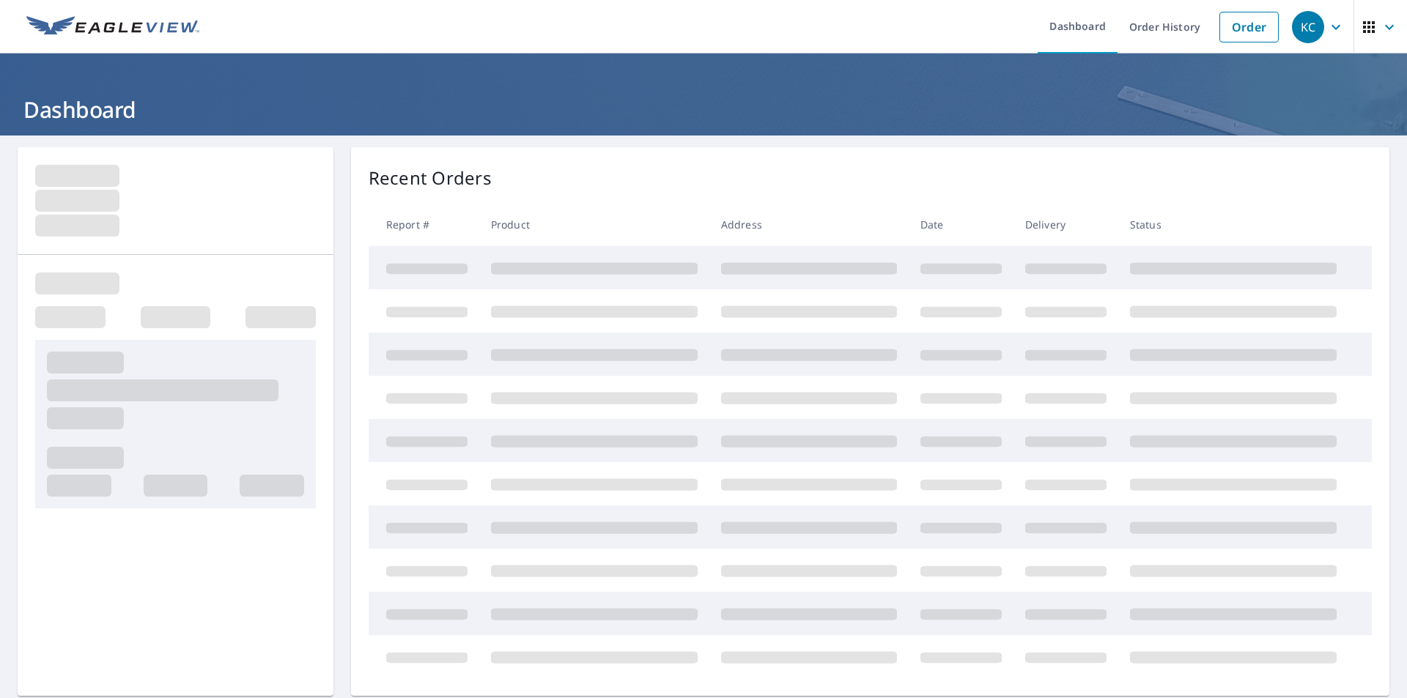 The width and height of the screenshot is (1407, 698). Describe the element at coordinates (113, 27) in the screenshot. I see `img: EV Logo` at that location.